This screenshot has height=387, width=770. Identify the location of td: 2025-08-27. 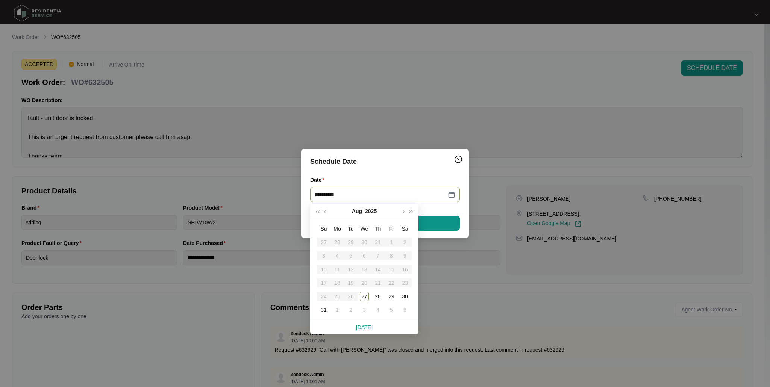
(364, 297).